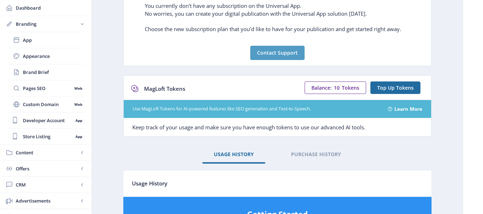 The height and width of the screenshot is (214, 483). Describe the element at coordinates (316, 154) in the screenshot. I see `span: PURCHASE HISTORY` at that location.